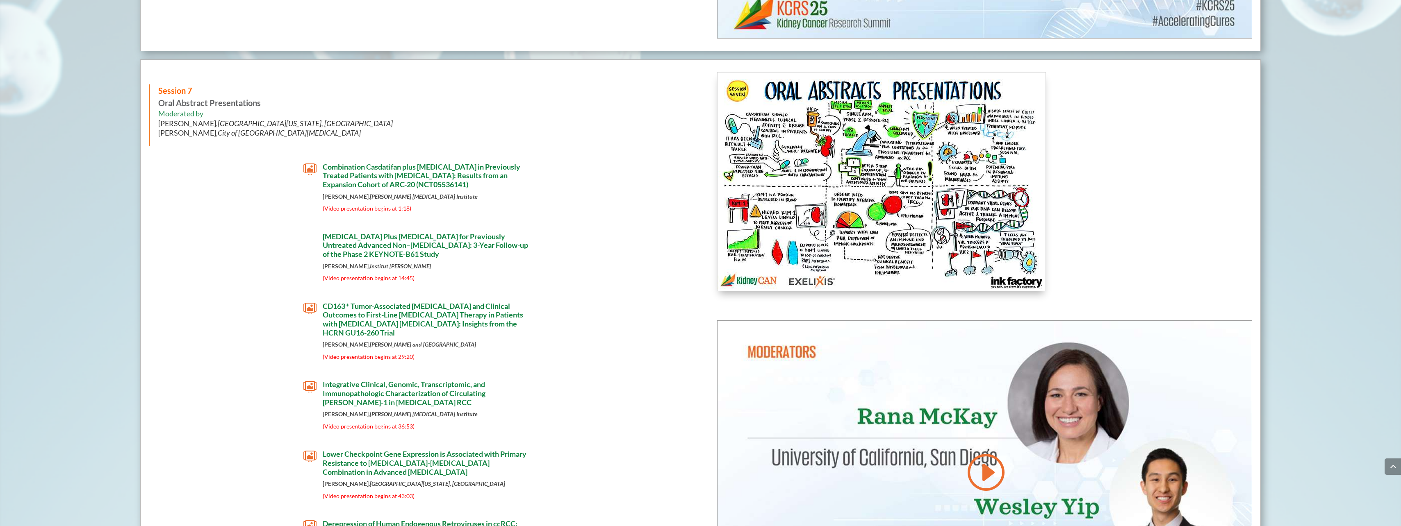 This screenshot has width=1401, height=526. What do you see at coordinates (379, 266) in the screenshot?
I see `em: Institut` at bounding box center [379, 266].